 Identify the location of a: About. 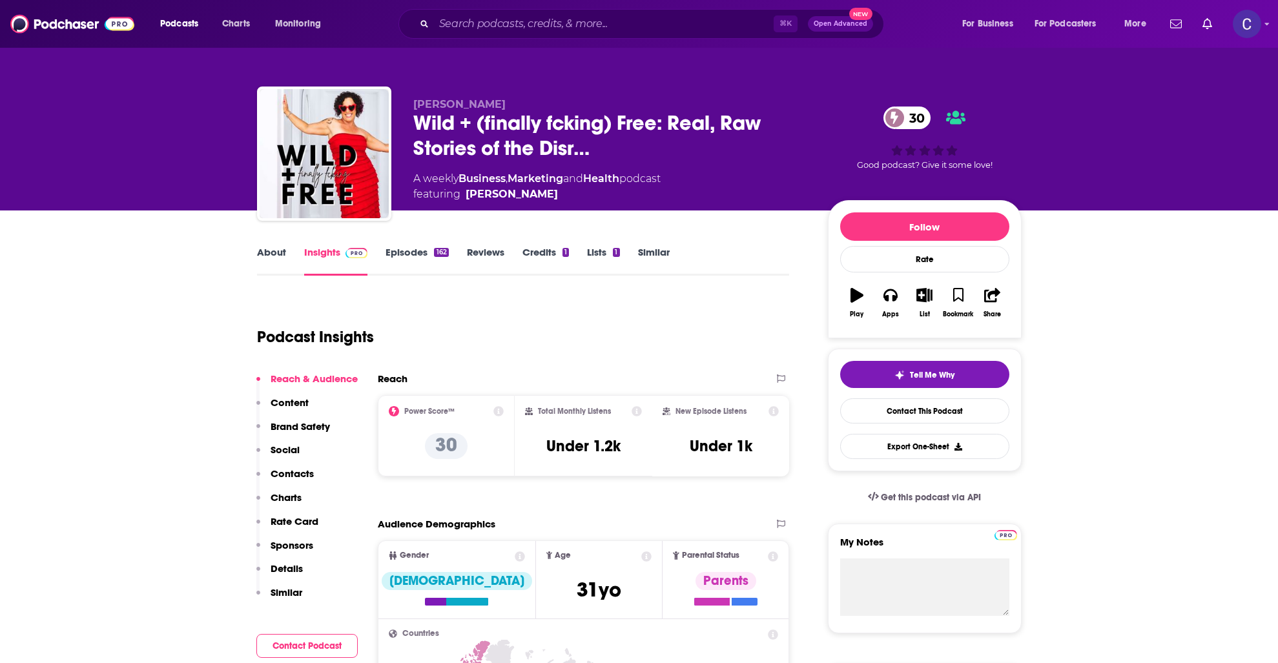
(271, 261).